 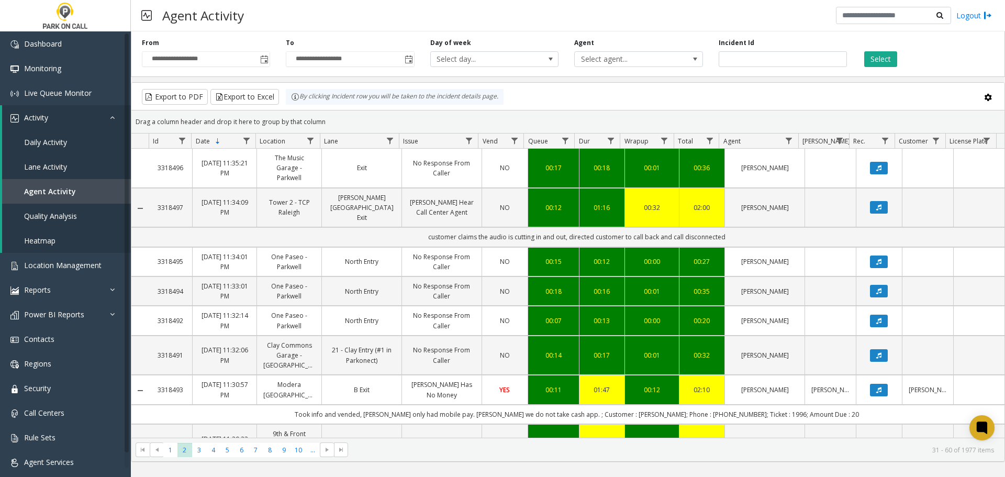 What do you see at coordinates (602, 207) in the screenshot?
I see `a: 01:16` at bounding box center [602, 207].